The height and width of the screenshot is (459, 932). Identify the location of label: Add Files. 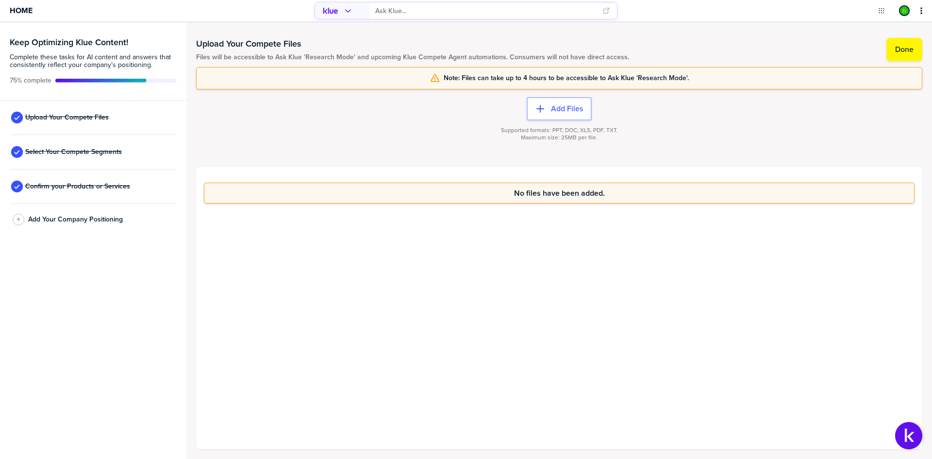
(567, 109).